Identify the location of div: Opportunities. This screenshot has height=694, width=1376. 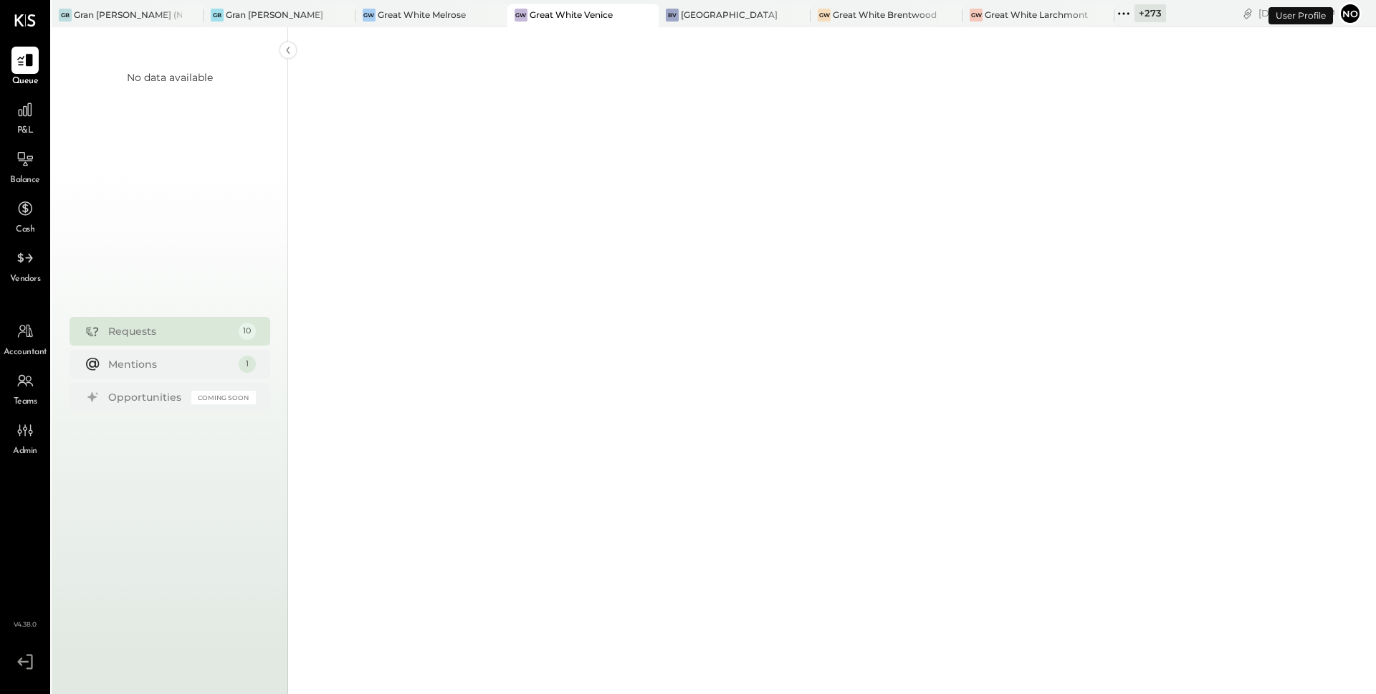
(146, 397).